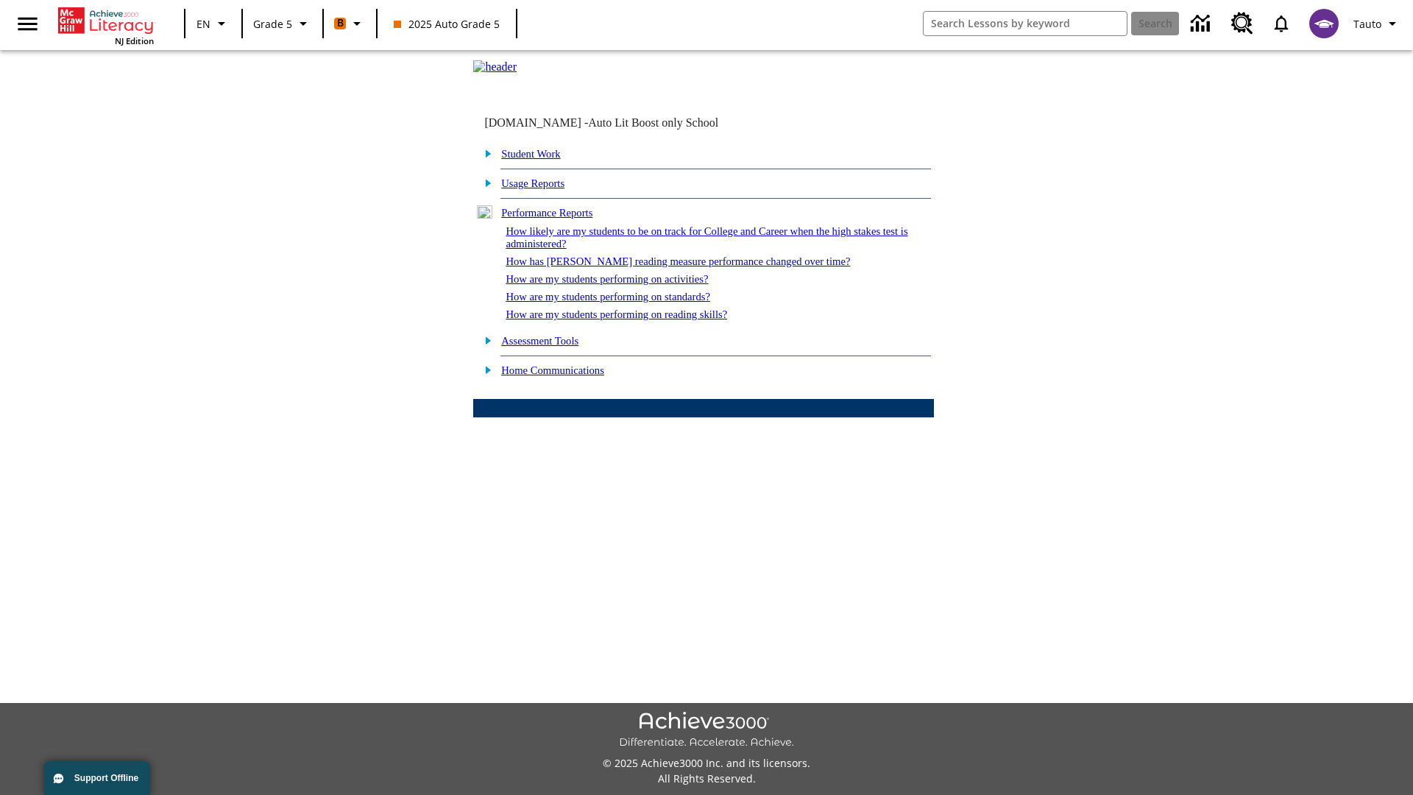 This screenshot has height=795, width=1413. I want to click on a: How likely are my students to be on track for College and Career when the high stakes test is adm..., so click(706, 237).